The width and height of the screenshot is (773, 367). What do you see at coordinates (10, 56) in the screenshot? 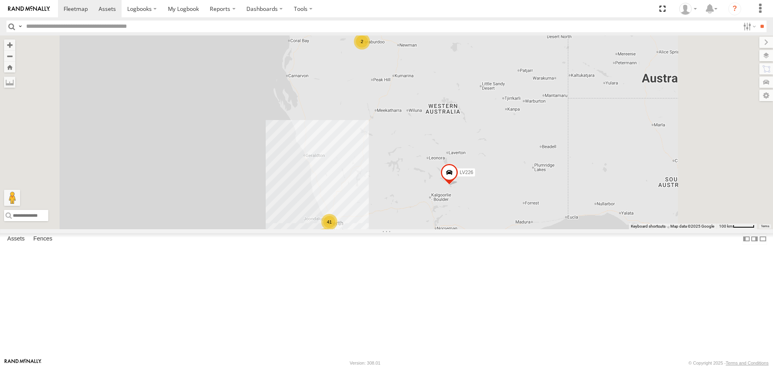
I see `button: Zoom out` at bounding box center [10, 56].